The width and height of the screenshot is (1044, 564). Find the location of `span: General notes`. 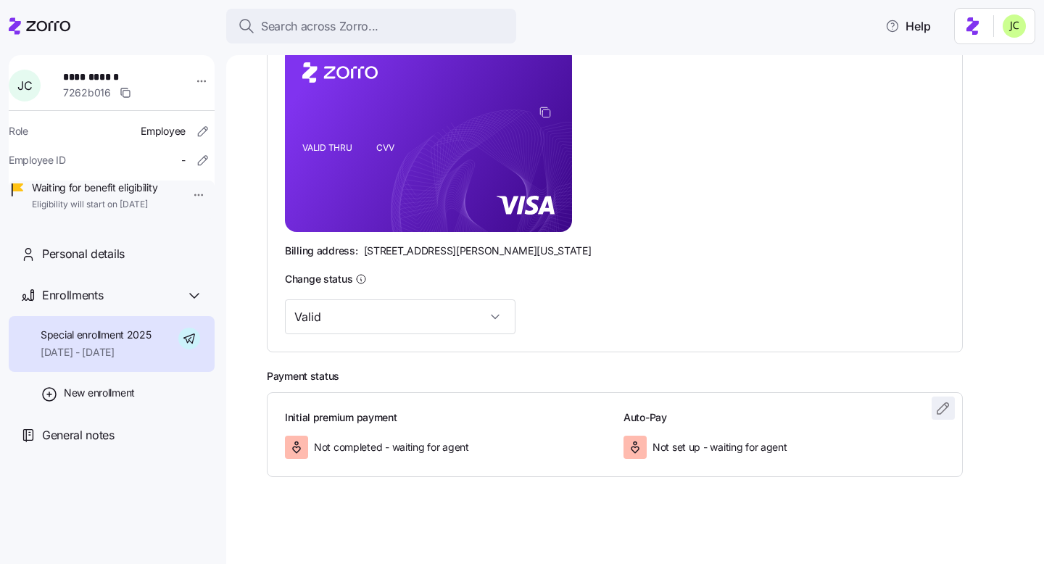

span: General notes is located at coordinates (78, 435).